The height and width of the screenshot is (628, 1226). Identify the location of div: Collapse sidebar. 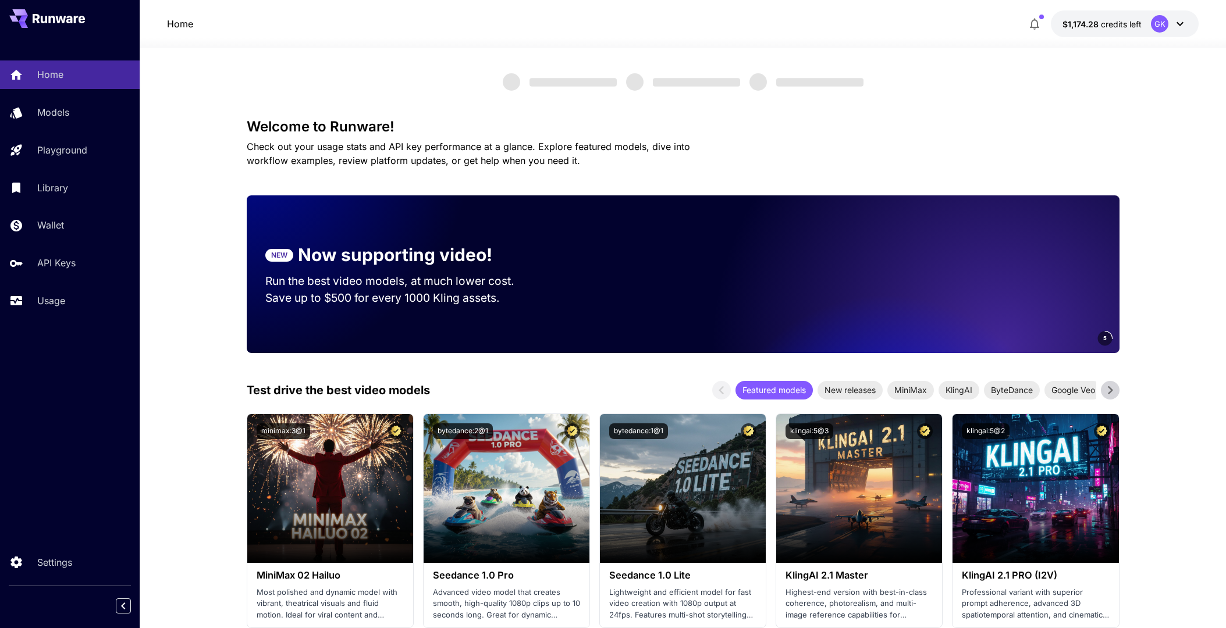
(132, 606).